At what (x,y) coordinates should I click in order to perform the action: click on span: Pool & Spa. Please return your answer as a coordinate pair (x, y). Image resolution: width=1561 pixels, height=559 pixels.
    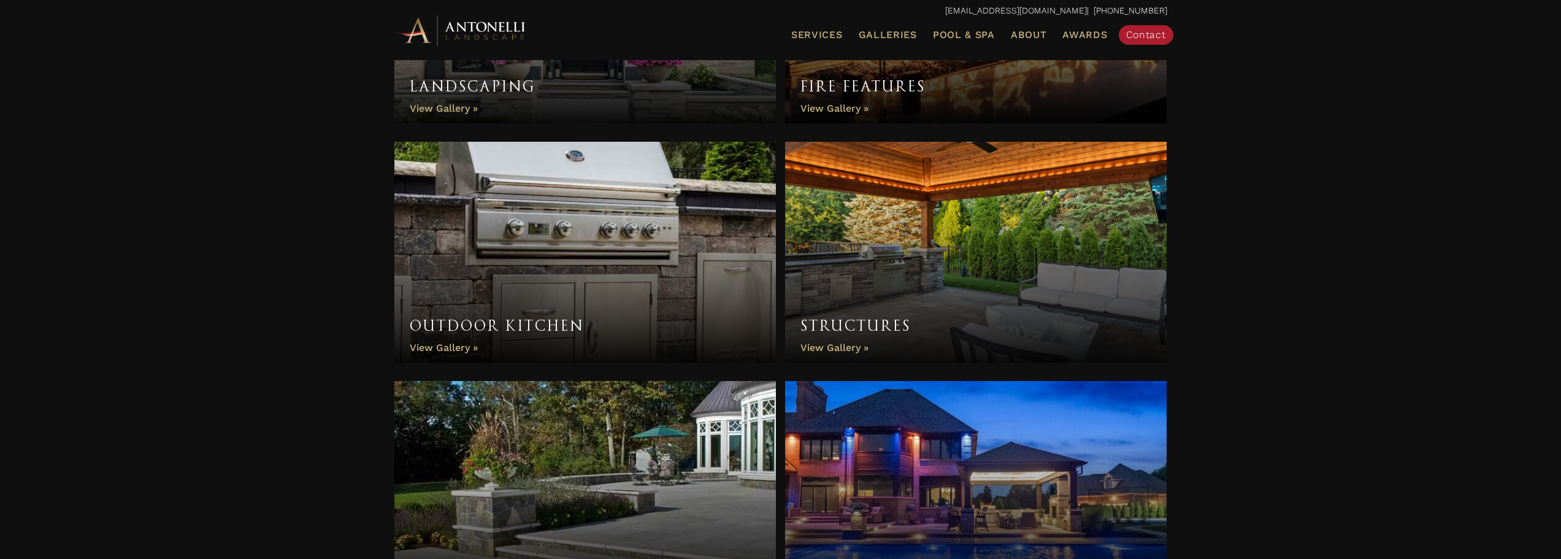
    Looking at the image, I should click on (964, 34).